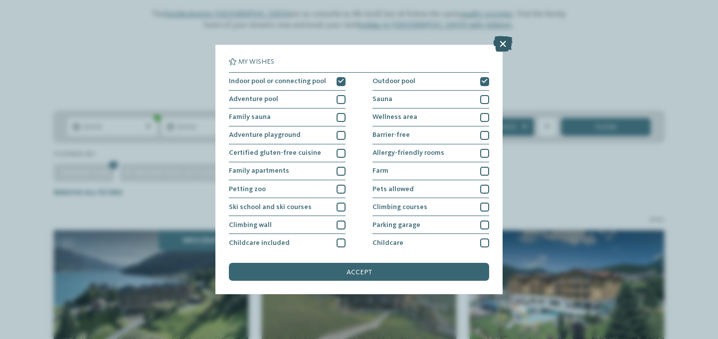 This screenshot has height=339, width=718. What do you see at coordinates (275, 153) in the screenshot?
I see `span: Certified gluten-free cuisine` at bounding box center [275, 153].